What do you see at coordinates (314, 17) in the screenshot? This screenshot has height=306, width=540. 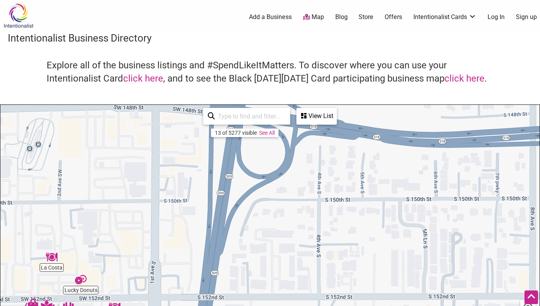 I see `a: Map` at bounding box center [314, 17].